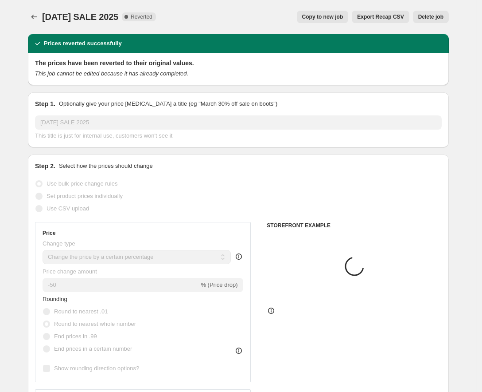 The width and height of the screenshot is (482, 392). I want to click on p: Select how the prices should change, so click(106, 166).